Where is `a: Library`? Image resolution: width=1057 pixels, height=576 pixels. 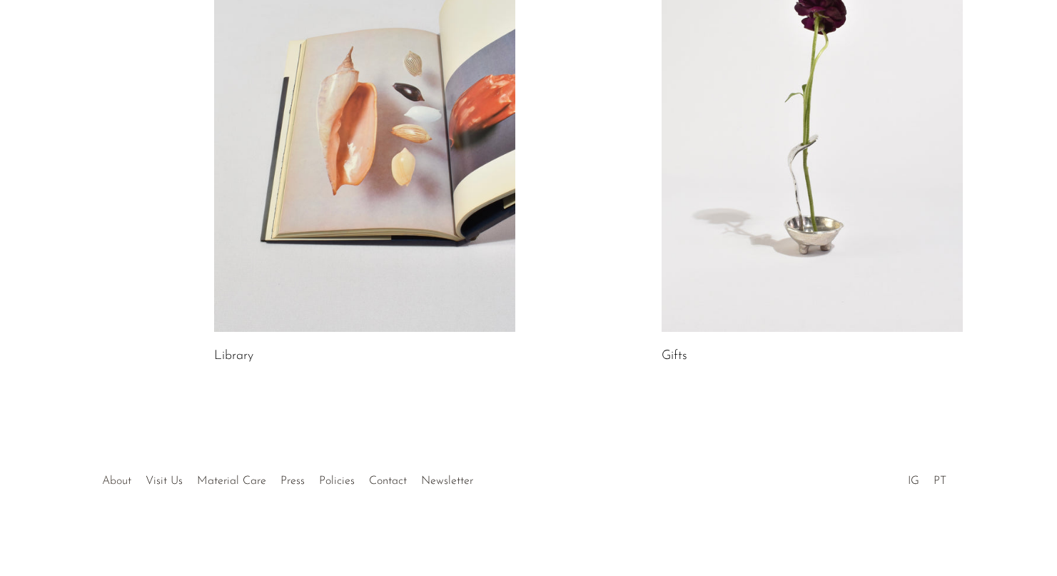
a: Library is located at coordinates (233, 356).